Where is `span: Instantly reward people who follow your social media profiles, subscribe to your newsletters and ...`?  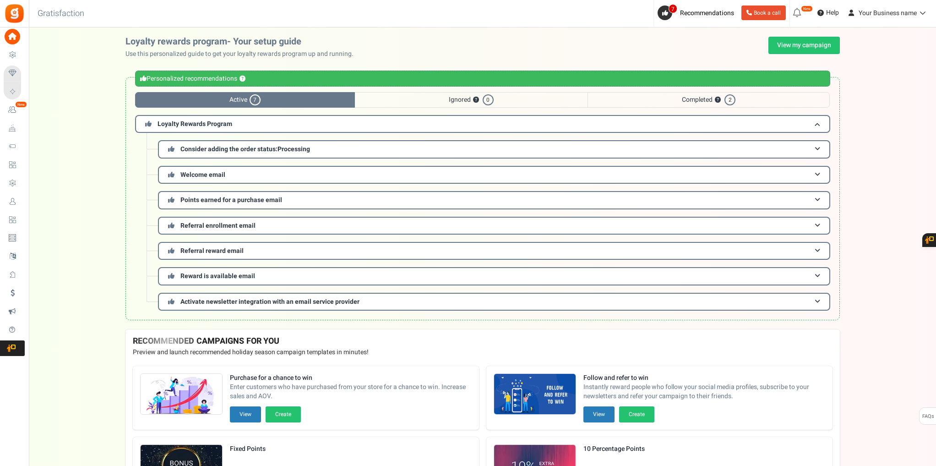
span: Instantly reward people who follow your social media profiles, subscribe to your newsletters and ... is located at coordinates (704, 392).